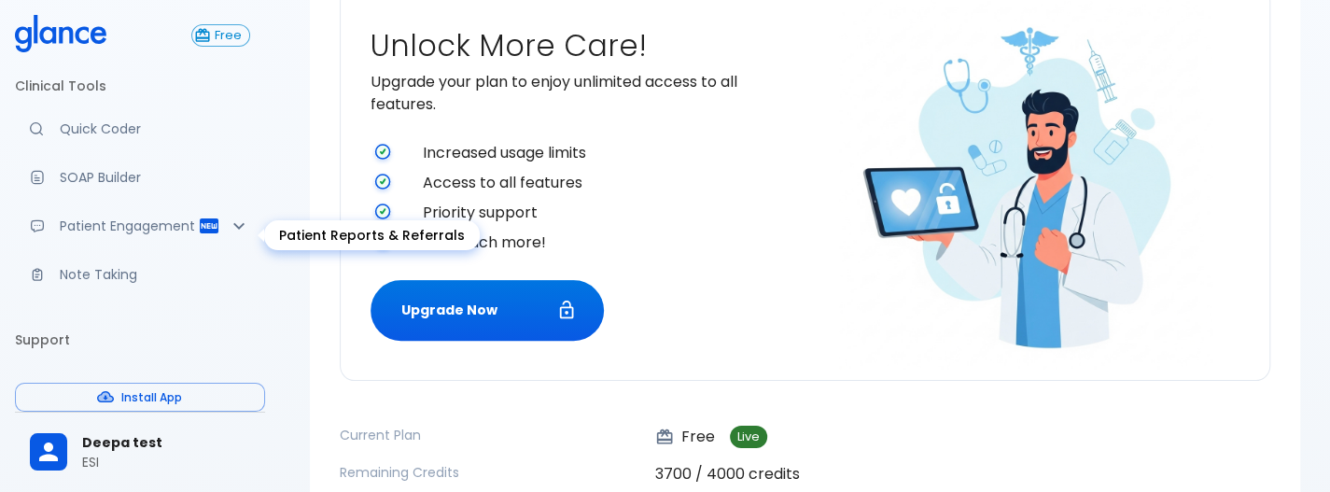  Describe the element at coordinates (140, 177) in the screenshot. I see `a: Docugen: Compose a clinical documentation in seconds` at that location.